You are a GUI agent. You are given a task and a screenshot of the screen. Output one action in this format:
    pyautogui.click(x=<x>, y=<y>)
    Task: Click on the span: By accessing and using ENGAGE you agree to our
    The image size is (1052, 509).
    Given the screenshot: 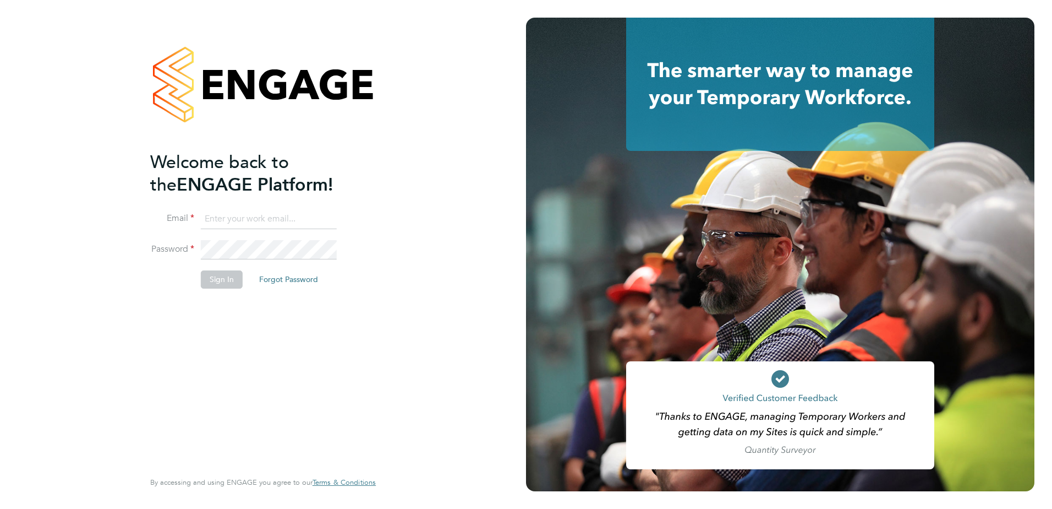 What is the action you would take?
    pyautogui.click(x=263, y=482)
    